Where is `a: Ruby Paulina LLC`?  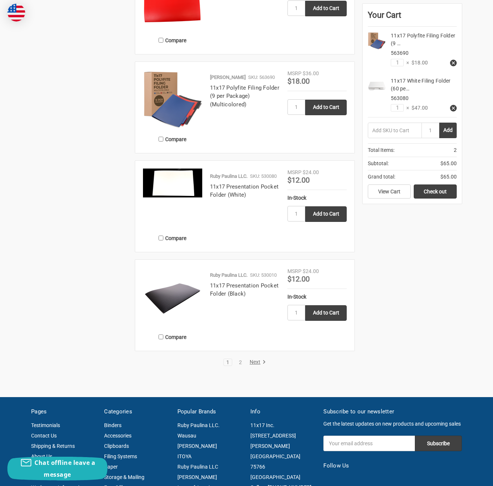
a: Ruby Paulina LLC is located at coordinates (198, 467).